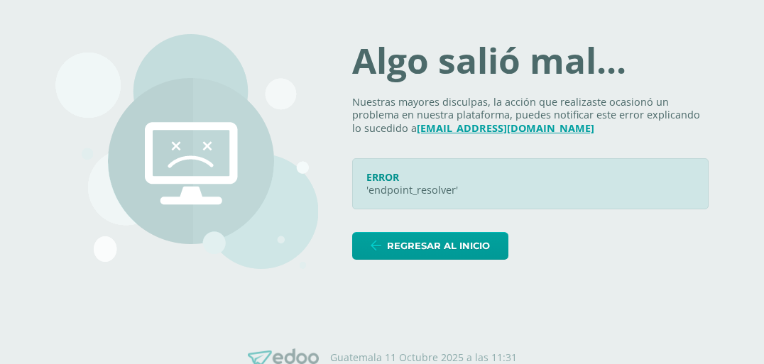 This screenshot has width=764, height=364. Describe the element at coordinates (438, 246) in the screenshot. I see `span: Regresar al inicio` at that location.